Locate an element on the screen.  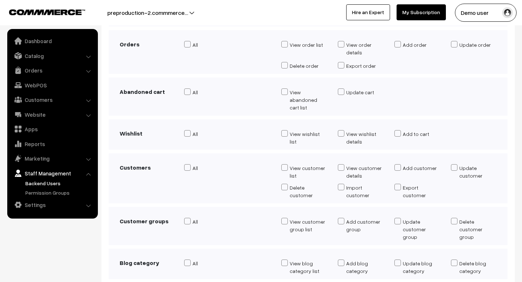
div: Export customer is located at coordinates (421, 192).